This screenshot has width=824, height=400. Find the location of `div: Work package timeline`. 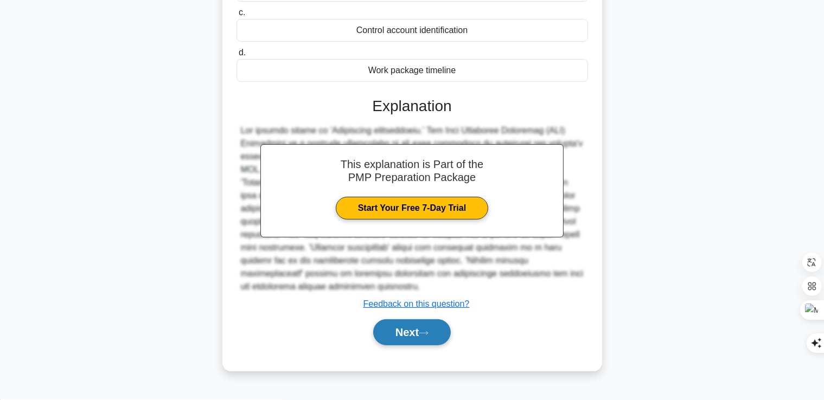

div: Work package timeline is located at coordinates (412, 71).